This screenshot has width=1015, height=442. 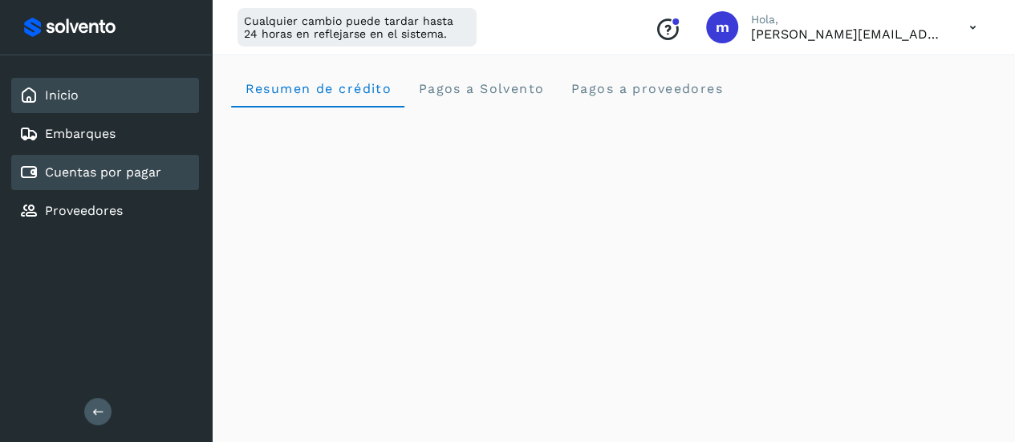 What do you see at coordinates (105, 134) in the screenshot?
I see `div: Embarques` at bounding box center [105, 134].